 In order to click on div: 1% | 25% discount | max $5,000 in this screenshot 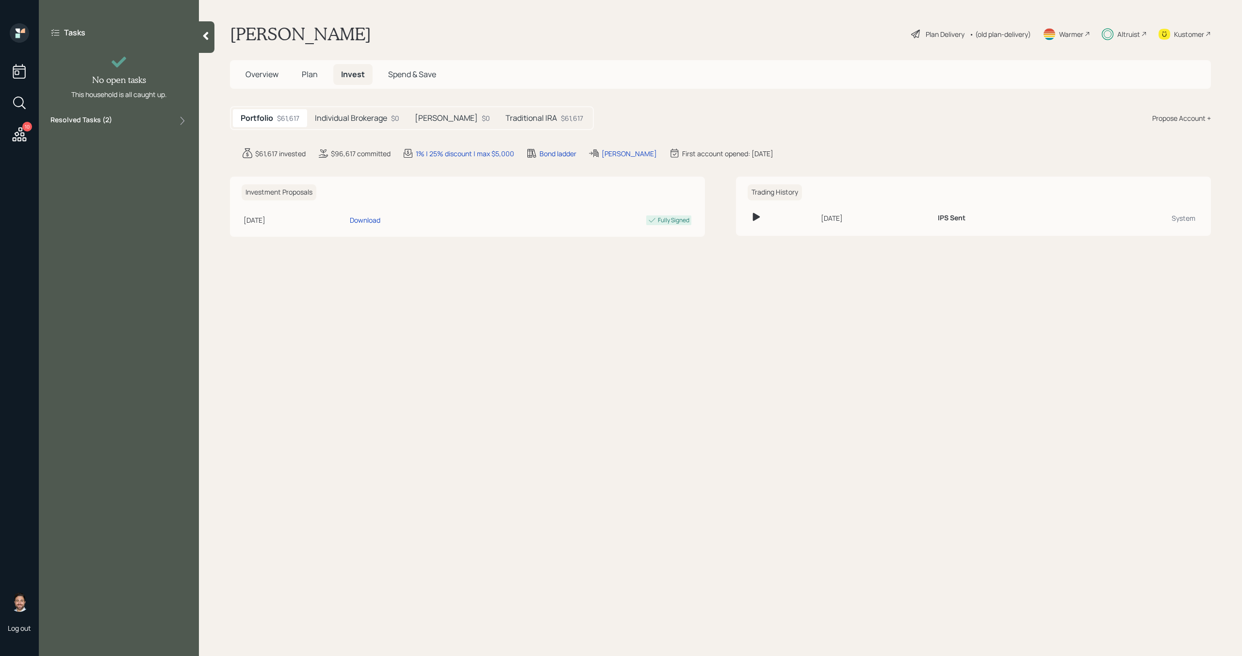, I will do `click(465, 153)`.